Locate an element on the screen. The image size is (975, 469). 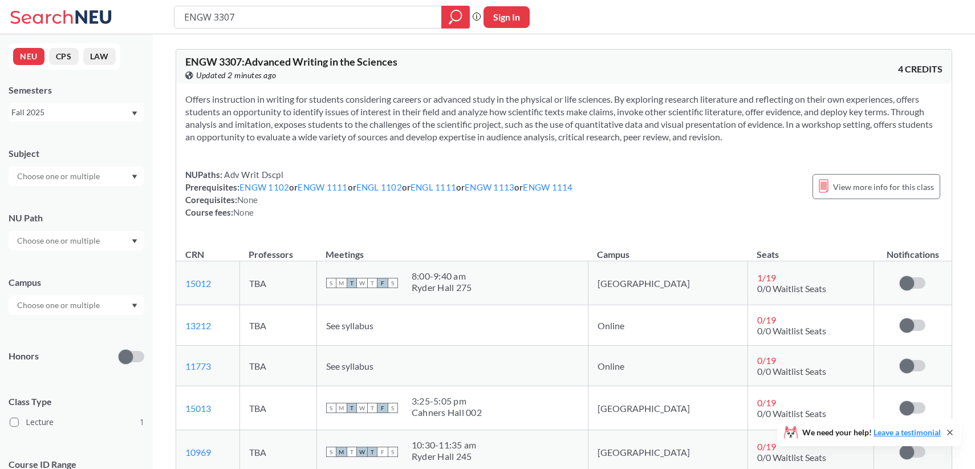
a: ENGL 1102 is located at coordinates (379, 187).